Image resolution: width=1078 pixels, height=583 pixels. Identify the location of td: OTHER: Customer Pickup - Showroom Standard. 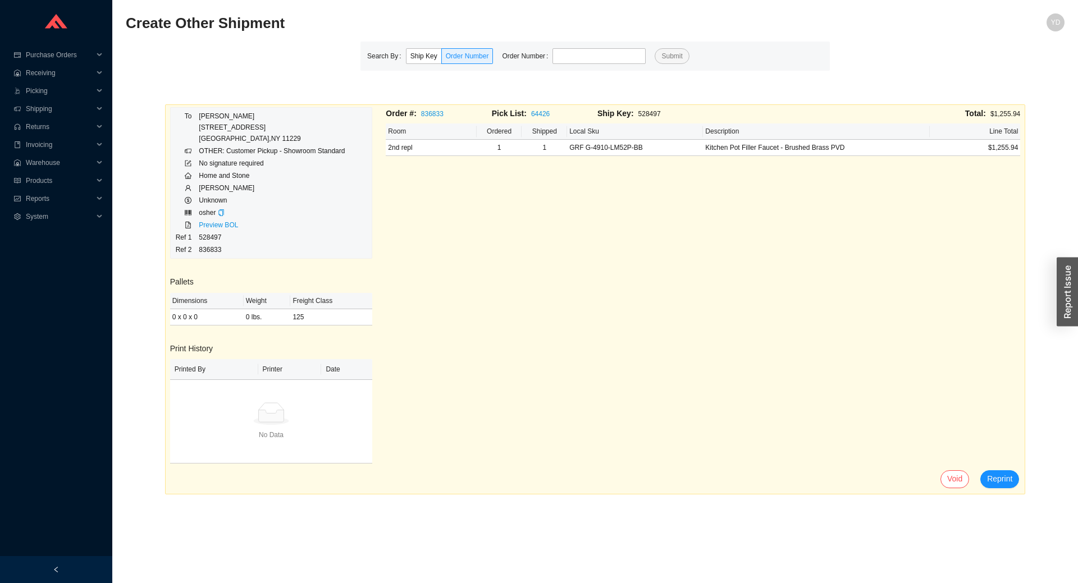
(272, 151).